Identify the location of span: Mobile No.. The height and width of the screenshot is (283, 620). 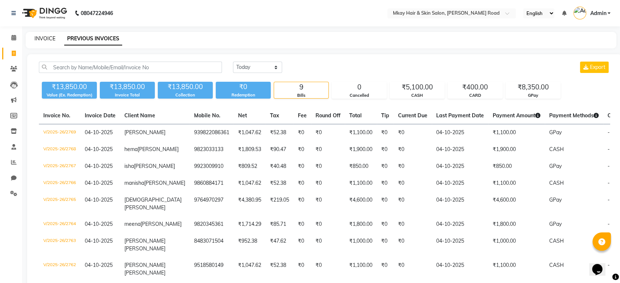
(207, 116).